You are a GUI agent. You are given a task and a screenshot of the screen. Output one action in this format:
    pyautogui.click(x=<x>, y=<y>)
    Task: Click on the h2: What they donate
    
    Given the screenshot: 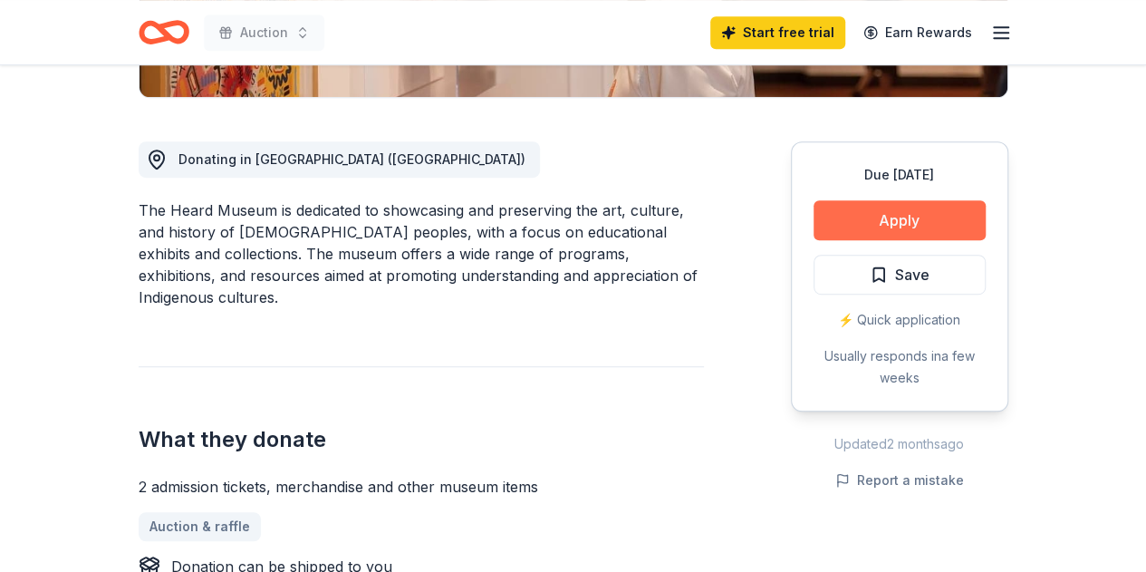 What is the action you would take?
    pyautogui.click(x=421, y=439)
    